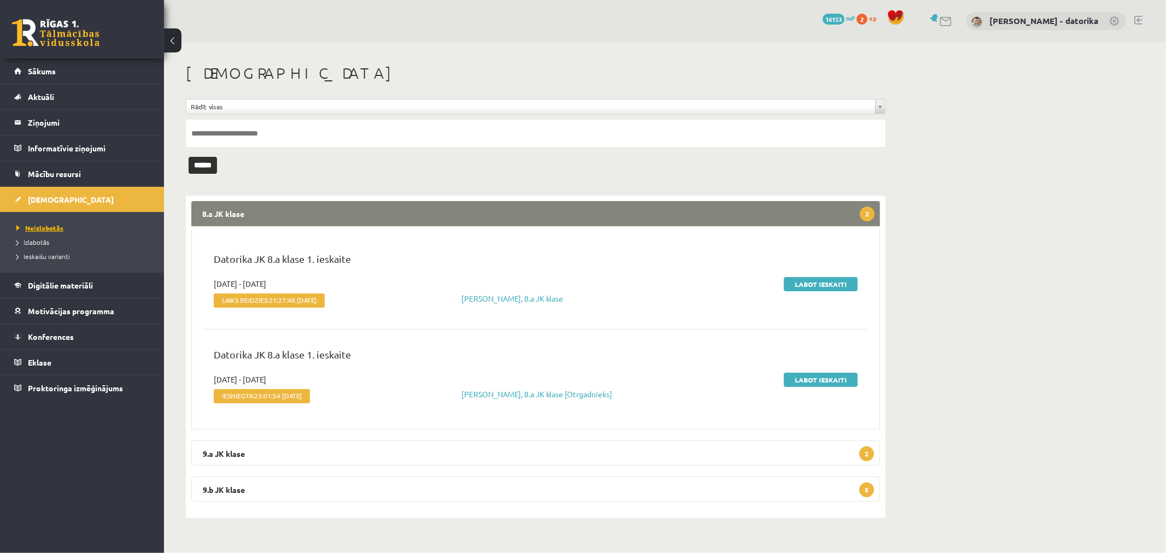 The height and width of the screenshot is (553, 1166). I want to click on img: Gatis Cielava - datorika, so click(977, 22).